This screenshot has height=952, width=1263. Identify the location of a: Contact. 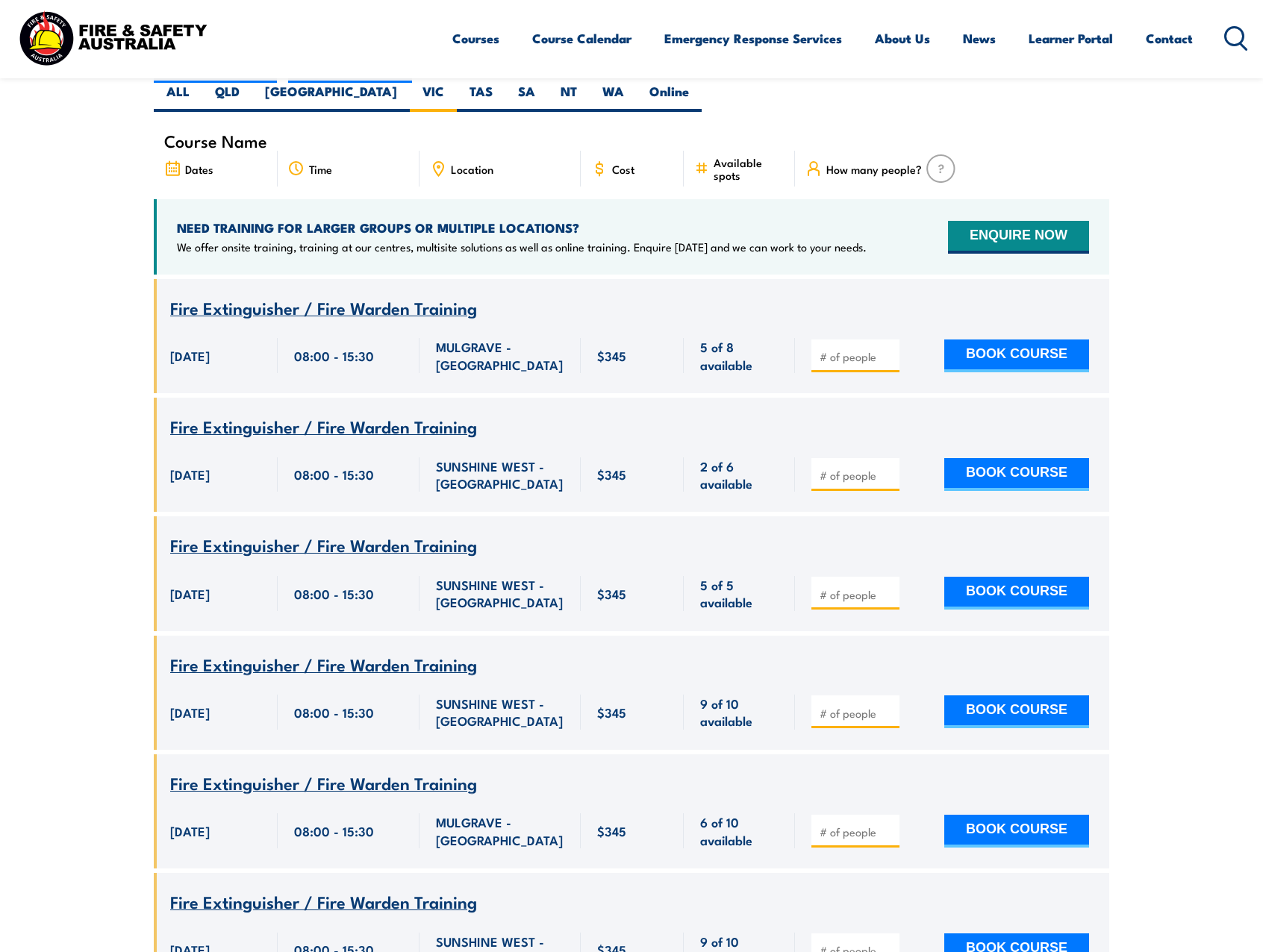
(1169, 38).